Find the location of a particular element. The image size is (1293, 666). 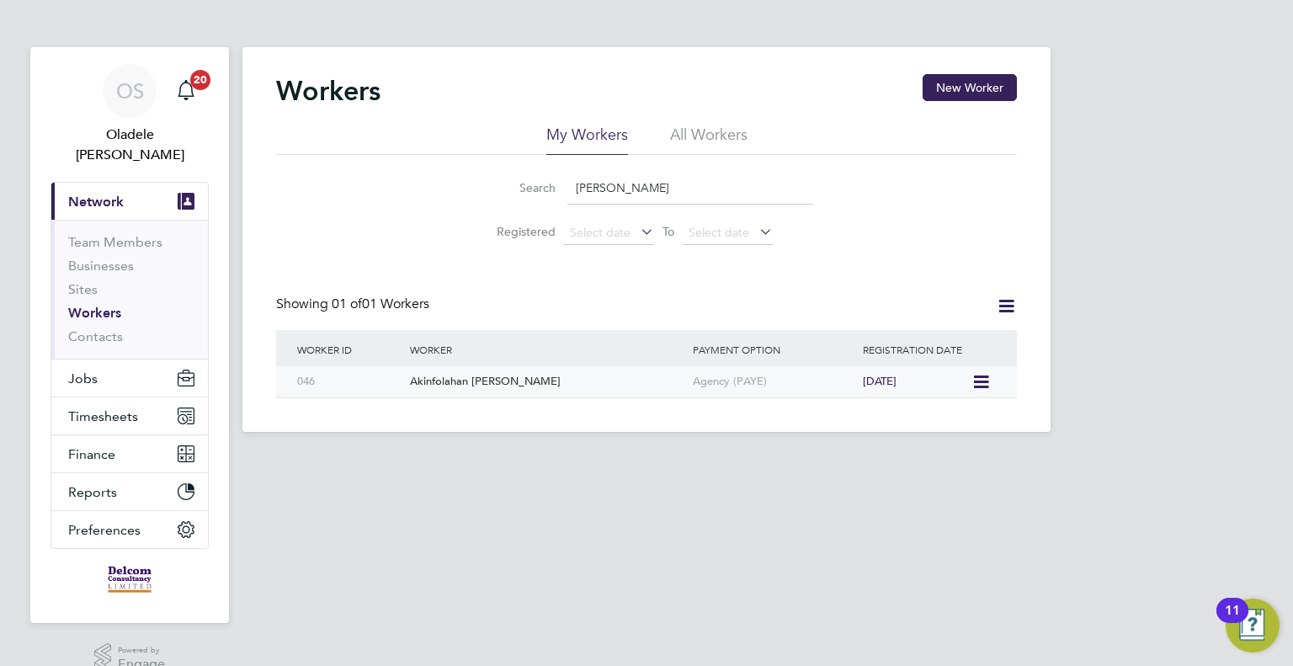

div: Worker ID is located at coordinates (349, 349).